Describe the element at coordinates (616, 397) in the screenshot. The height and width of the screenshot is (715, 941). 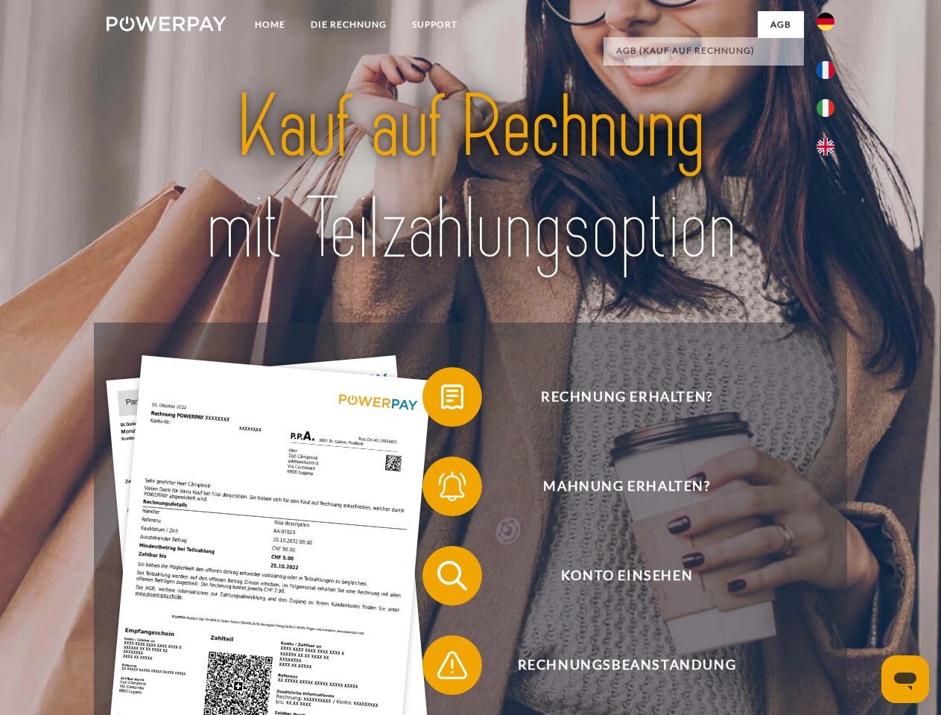
I see `button: Rechnung erhalten?` at that location.